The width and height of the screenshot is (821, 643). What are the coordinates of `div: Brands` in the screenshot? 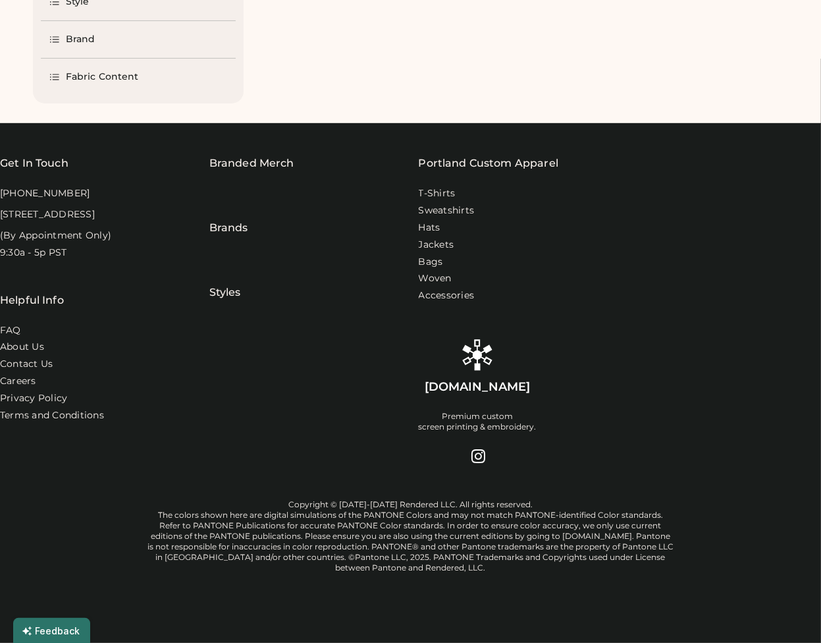 It's located at (229, 211).